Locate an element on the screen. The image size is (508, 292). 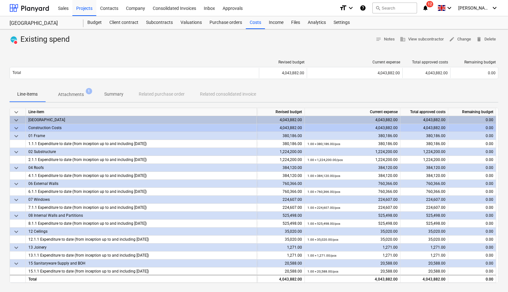
span: 15.1.1 Expenditure to date (from inception up to and including 17/03/25) is located at coordinates (89, 271).